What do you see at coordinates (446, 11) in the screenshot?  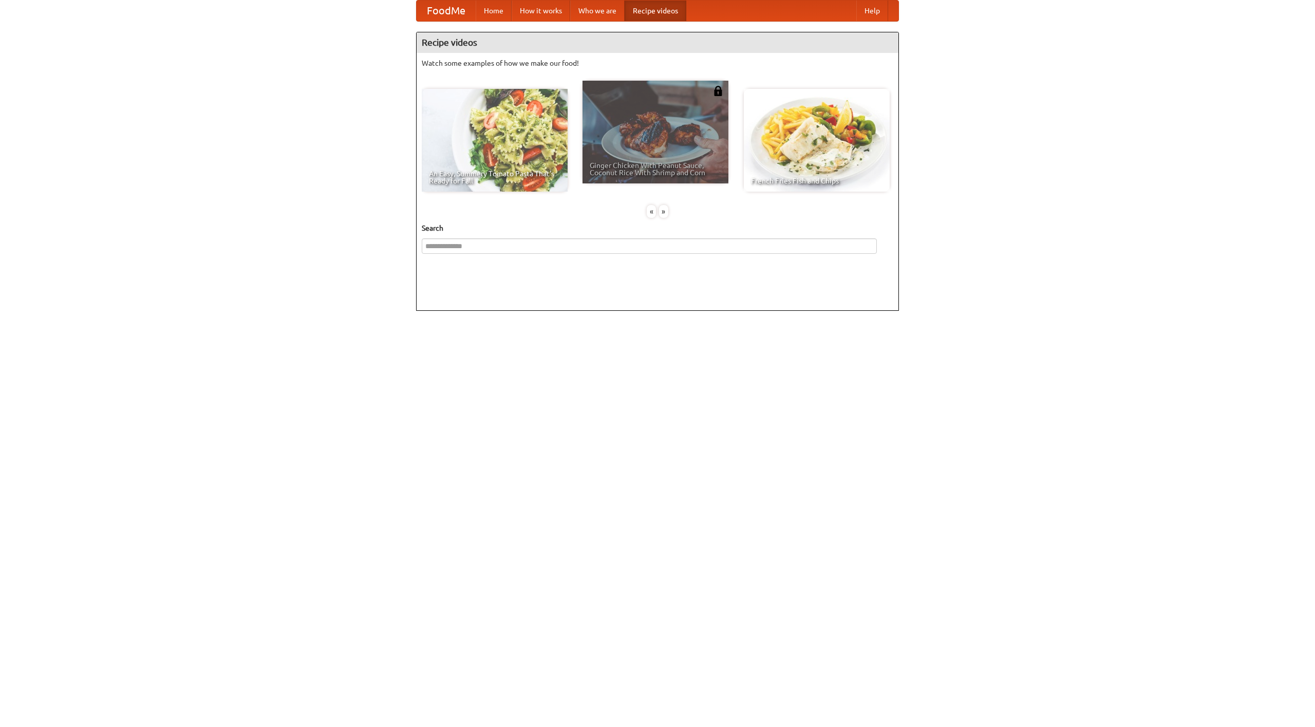 I see `a: FoodMe` at bounding box center [446, 11].